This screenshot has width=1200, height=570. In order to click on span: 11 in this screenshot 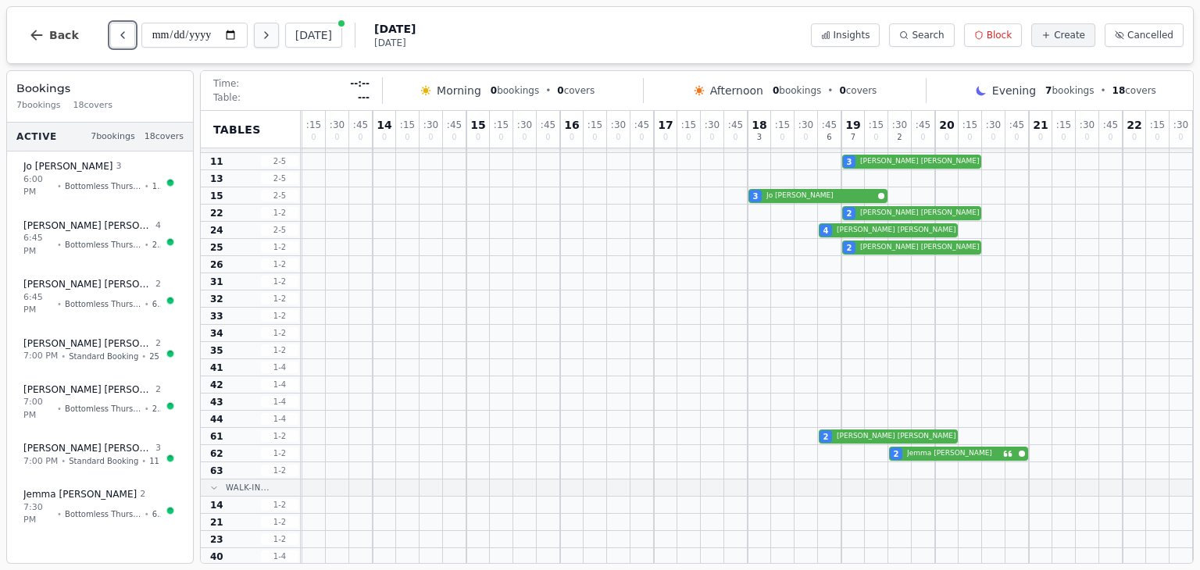, I will do `click(216, 162)`.